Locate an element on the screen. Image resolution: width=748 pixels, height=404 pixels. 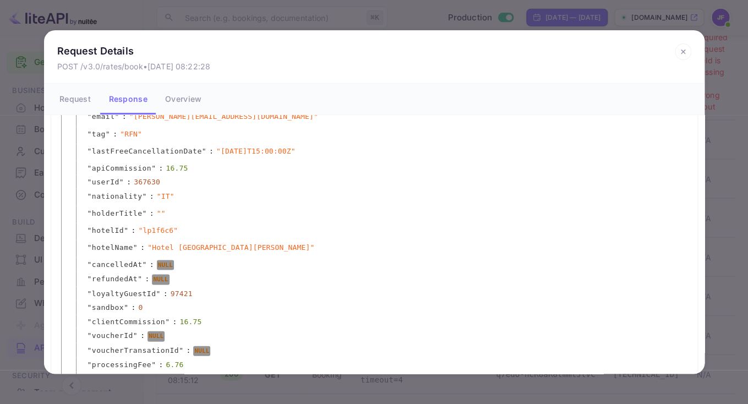
button: Request is located at coordinates (75, 99).